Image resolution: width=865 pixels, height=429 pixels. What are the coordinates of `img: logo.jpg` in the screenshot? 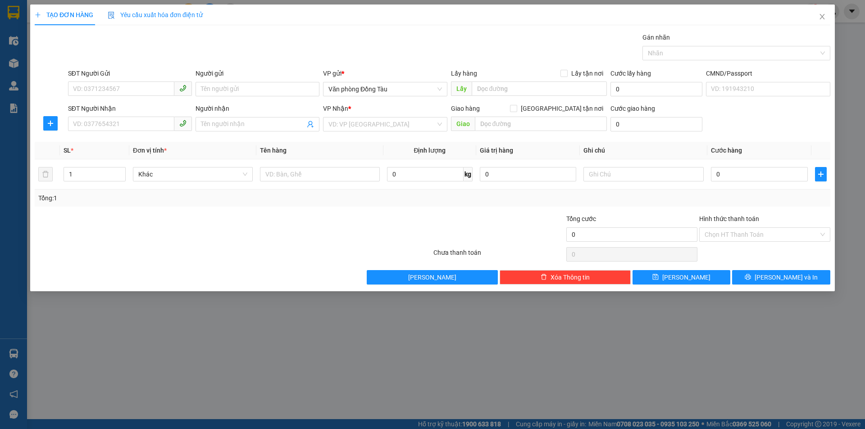 It's located at (34, 34).